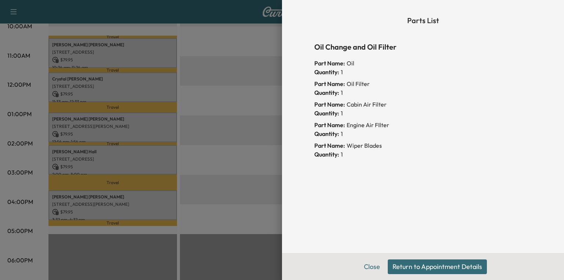  Describe the element at coordinates (437, 267) in the screenshot. I see `button: Return to Appointment Details` at that location.